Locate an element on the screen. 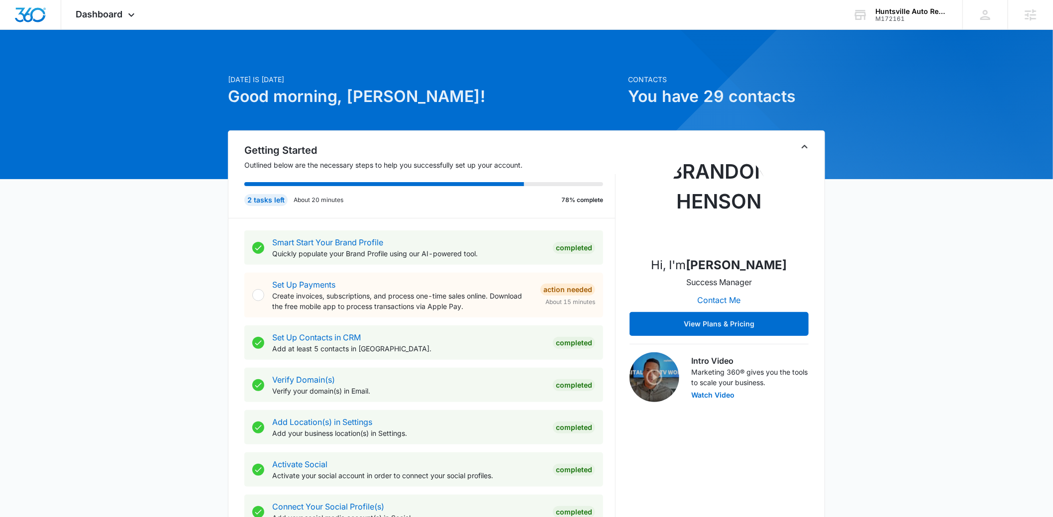 This screenshot has width=1053, height=517. p: About 20 minutes is located at coordinates (319, 200).